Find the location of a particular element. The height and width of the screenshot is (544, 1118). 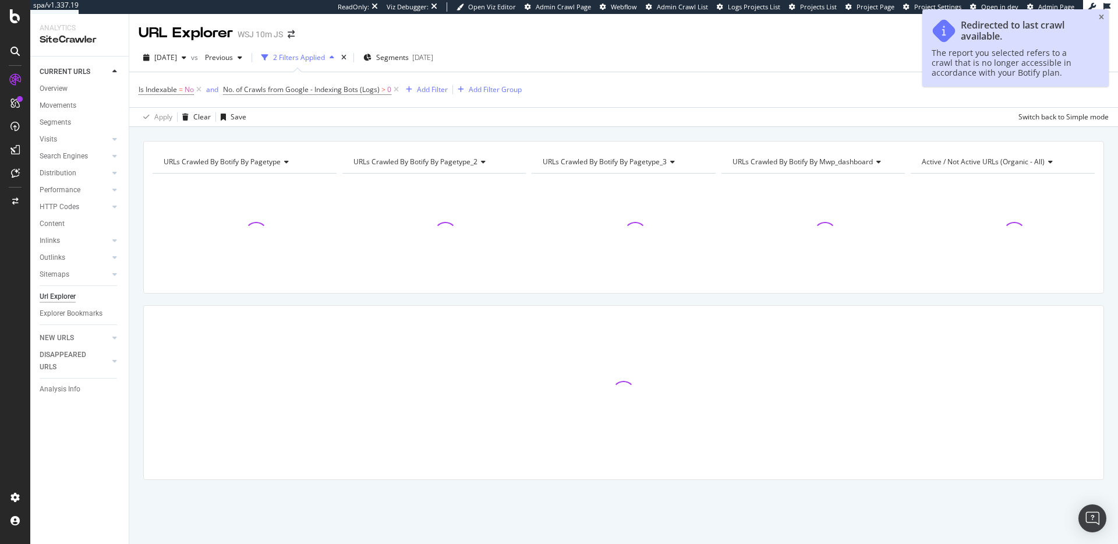

div: HTTP Codes is located at coordinates (59, 207).